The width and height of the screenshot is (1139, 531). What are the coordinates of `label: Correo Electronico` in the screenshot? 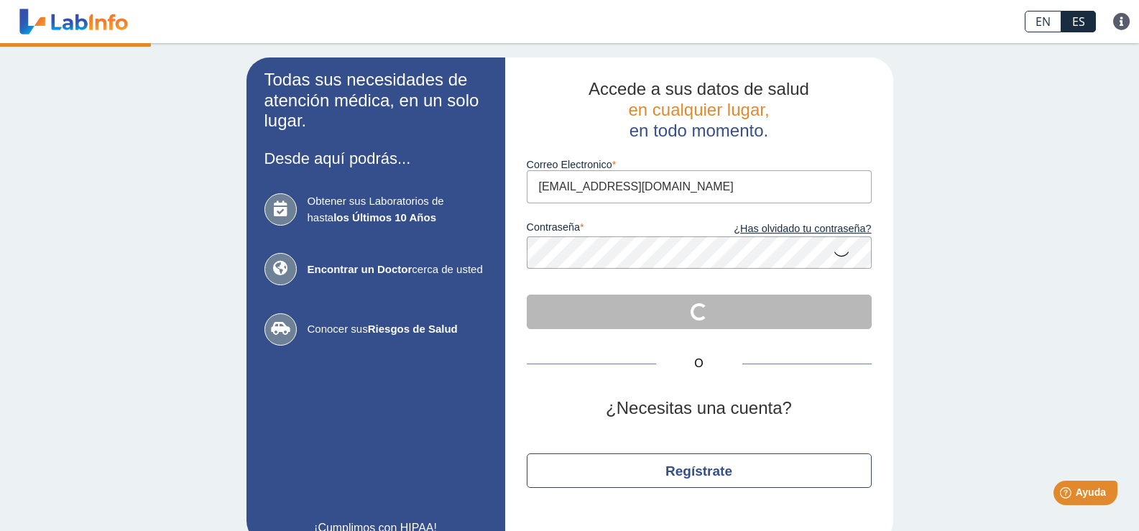 It's located at (699, 165).